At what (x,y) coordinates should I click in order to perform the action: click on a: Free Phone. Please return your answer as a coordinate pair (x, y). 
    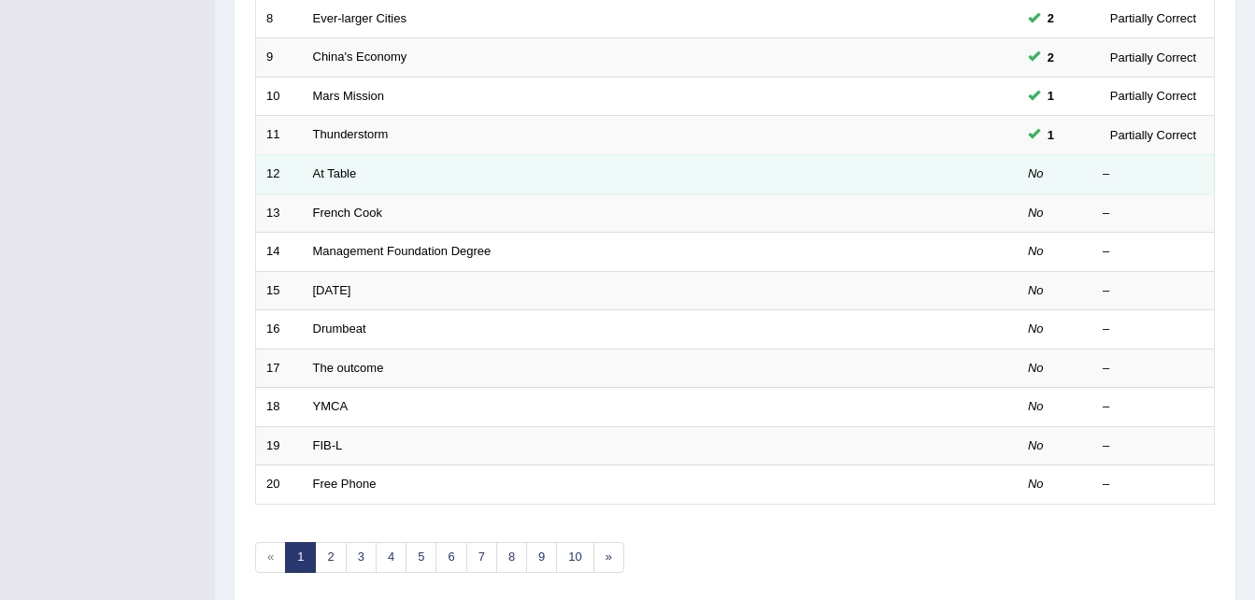
    Looking at the image, I should click on (345, 483).